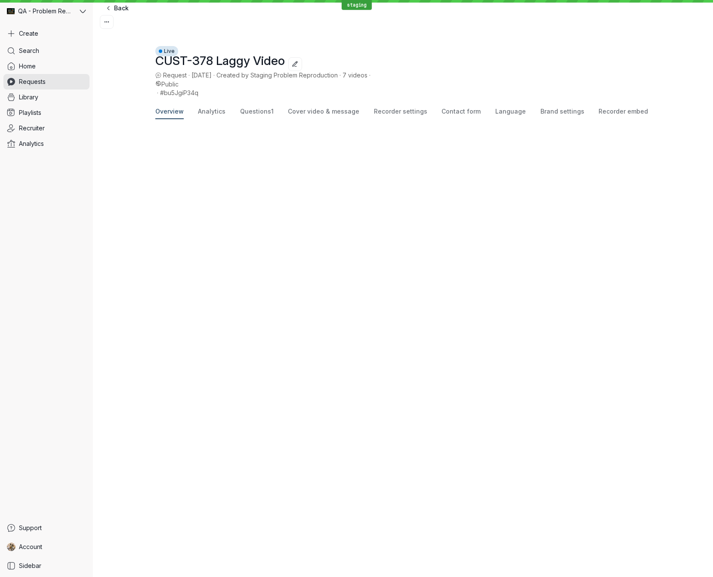 Image resolution: width=713 pixels, height=577 pixels. I want to click on span: Recorder settings, so click(401, 112).